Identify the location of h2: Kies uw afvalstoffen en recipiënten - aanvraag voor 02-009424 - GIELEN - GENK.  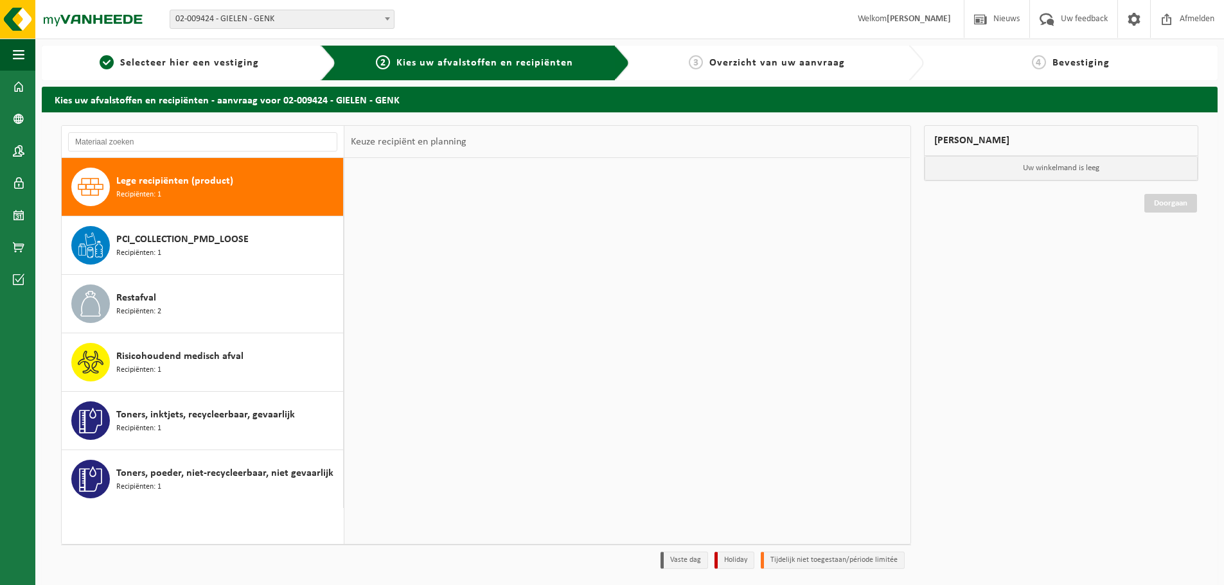
(630, 99).